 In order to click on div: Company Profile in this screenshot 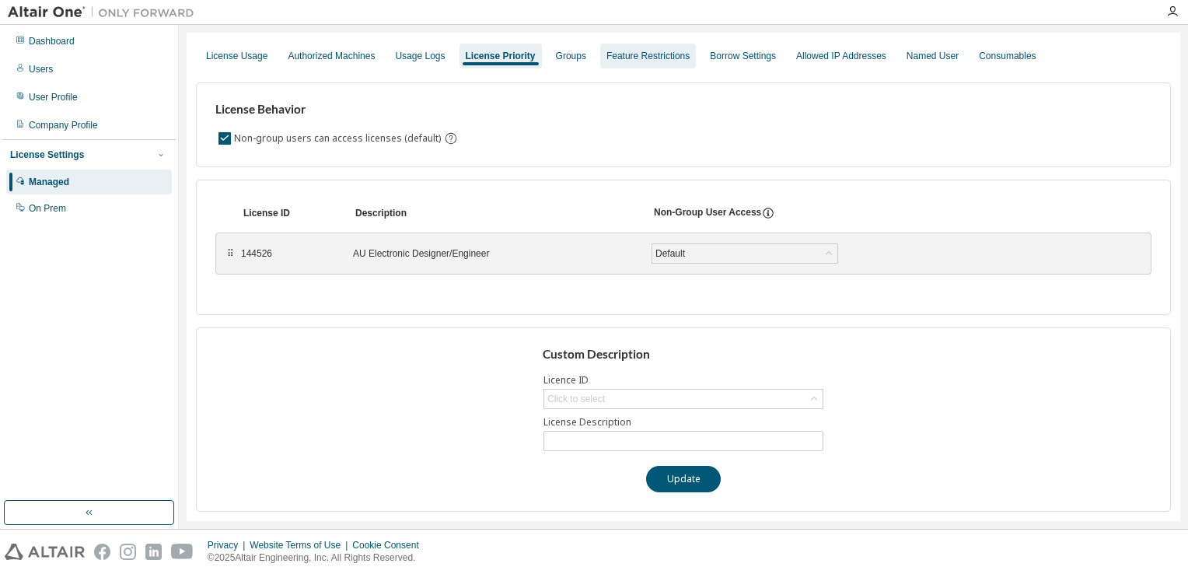, I will do `click(63, 125)`.